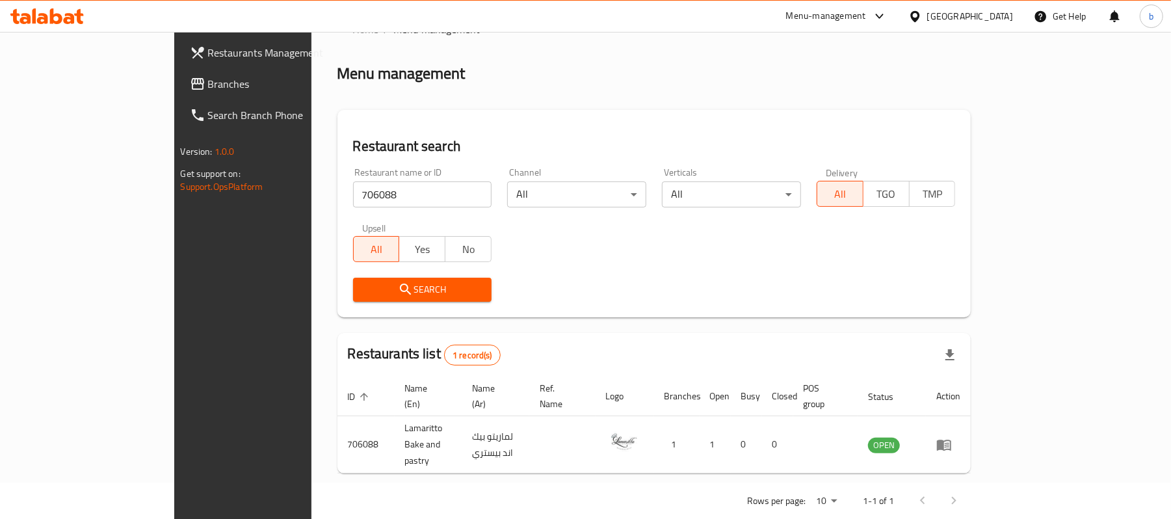 The height and width of the screenshot is (519, 1171). Describe the element at coordinates (422, 249) in the screenshot. I see `button: Yes` at that location.